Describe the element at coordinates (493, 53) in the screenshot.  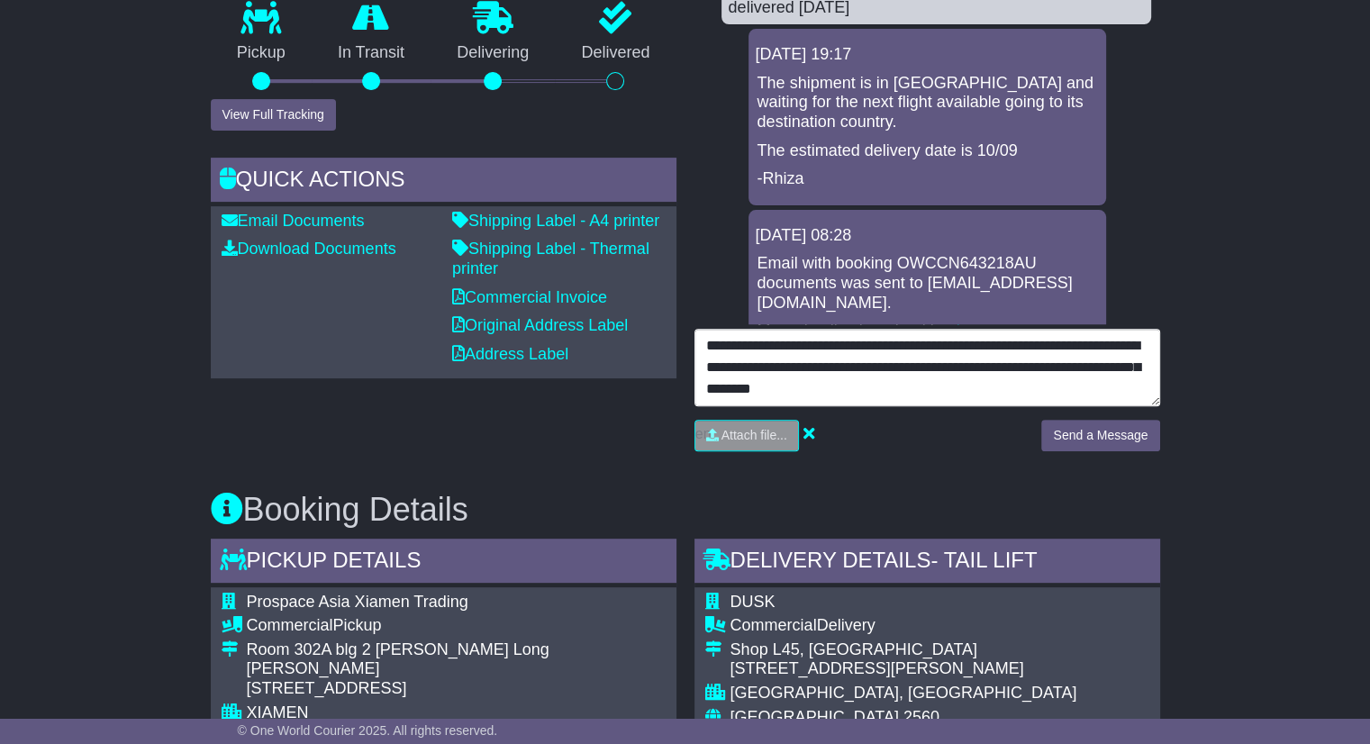
I see `p: Delivering` at that location.